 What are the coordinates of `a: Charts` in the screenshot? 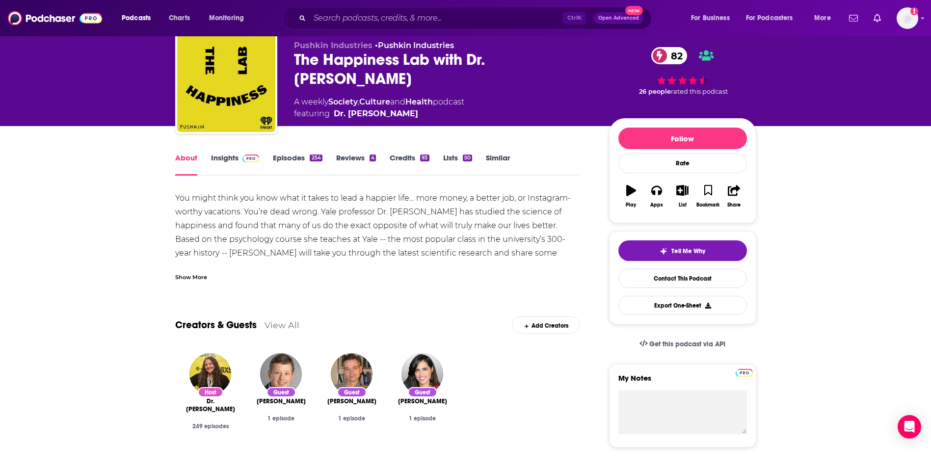 It's located at (179, 18).